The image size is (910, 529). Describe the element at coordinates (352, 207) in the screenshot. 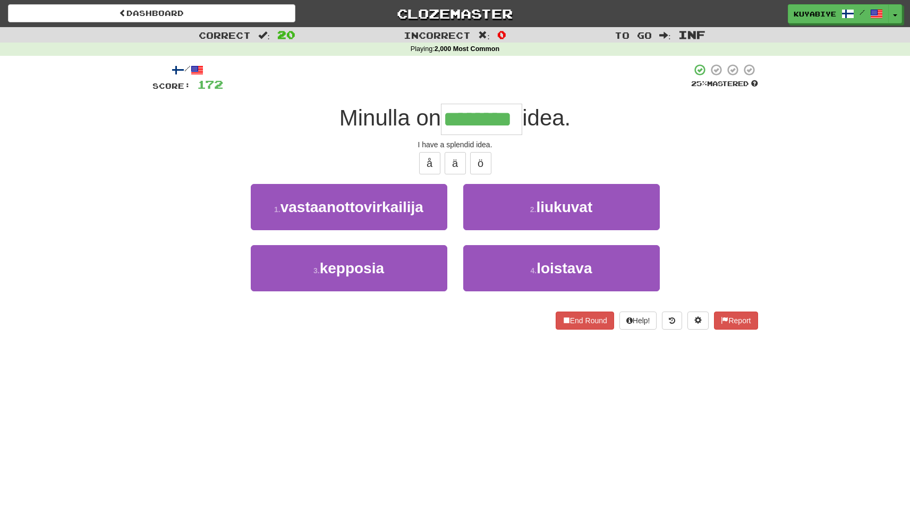

I see `span: vastaanottovirkailija` at that location.